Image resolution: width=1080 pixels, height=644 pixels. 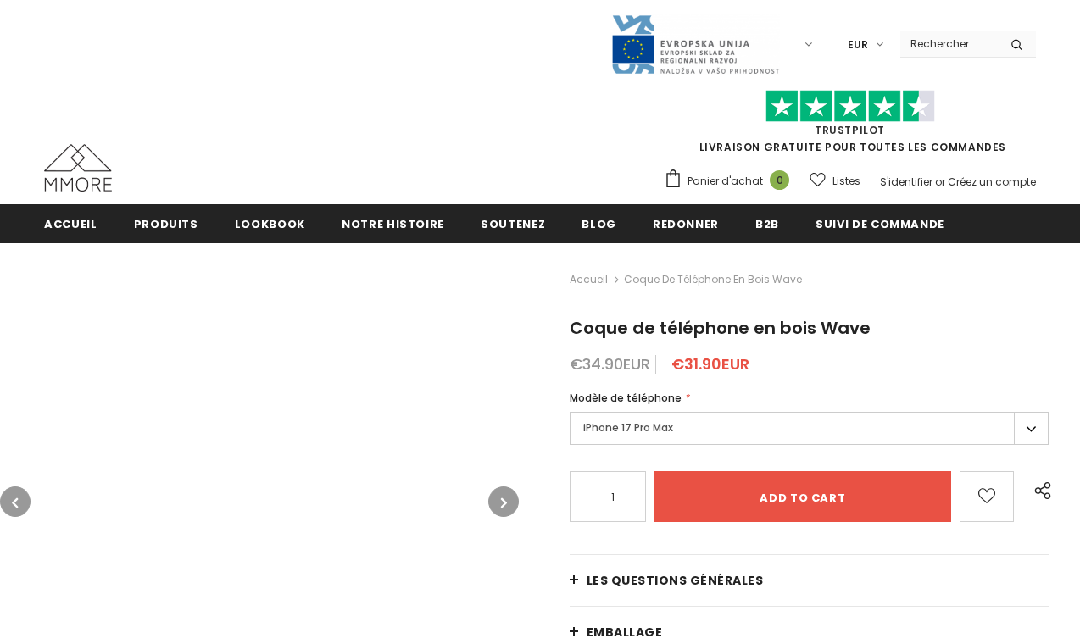 What do you see at coordinates (609, 364) in the screenshot?
I see `span: €34.90EUR` at bounding box center [609, 364].